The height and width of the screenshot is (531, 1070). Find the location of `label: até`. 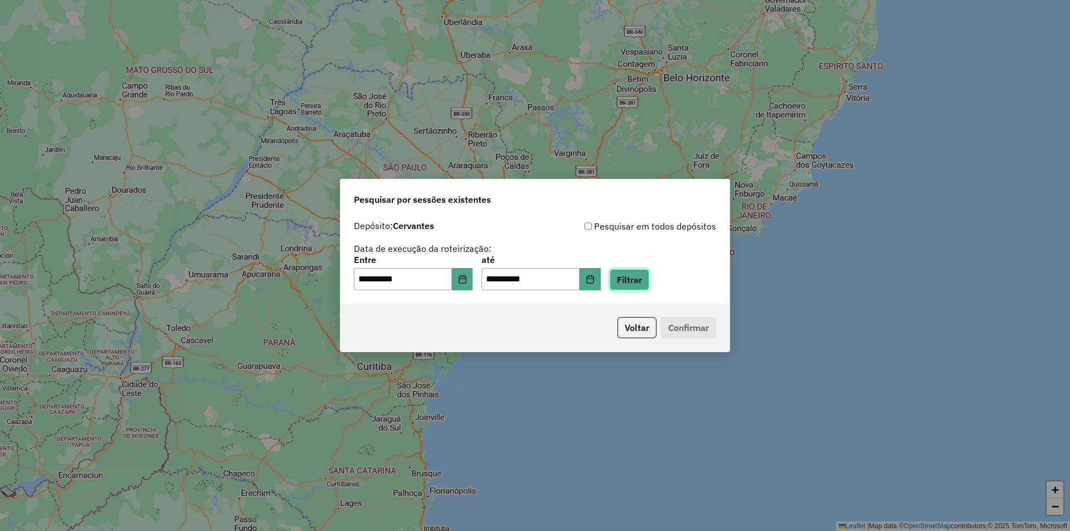

label: até is located at coordinates (541, 260).